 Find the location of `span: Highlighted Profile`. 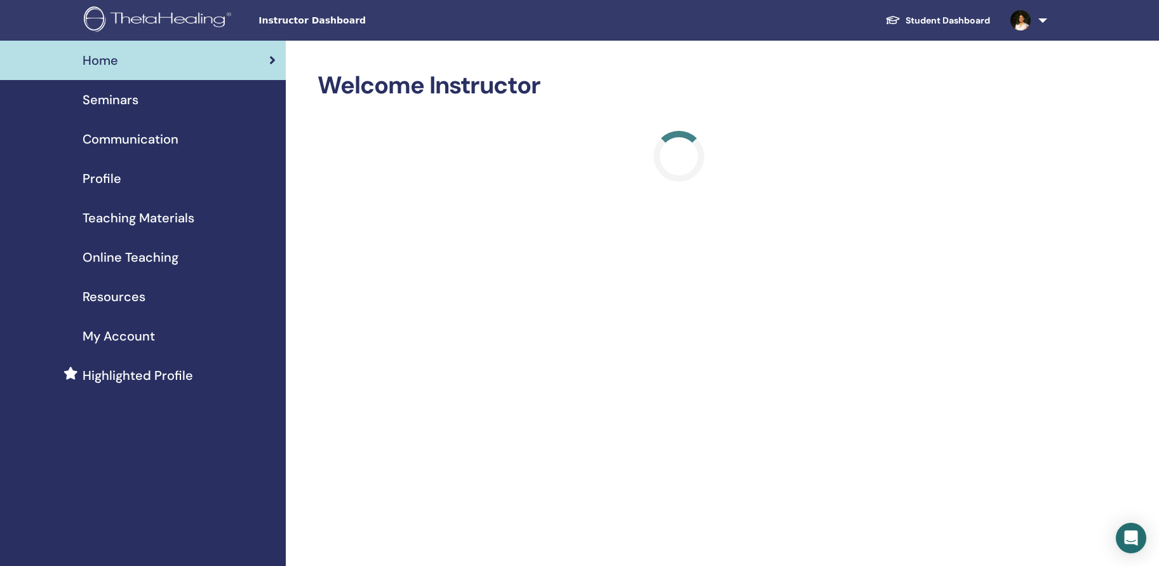

span: Highlighted Profile is located at coordinates (138, 375).